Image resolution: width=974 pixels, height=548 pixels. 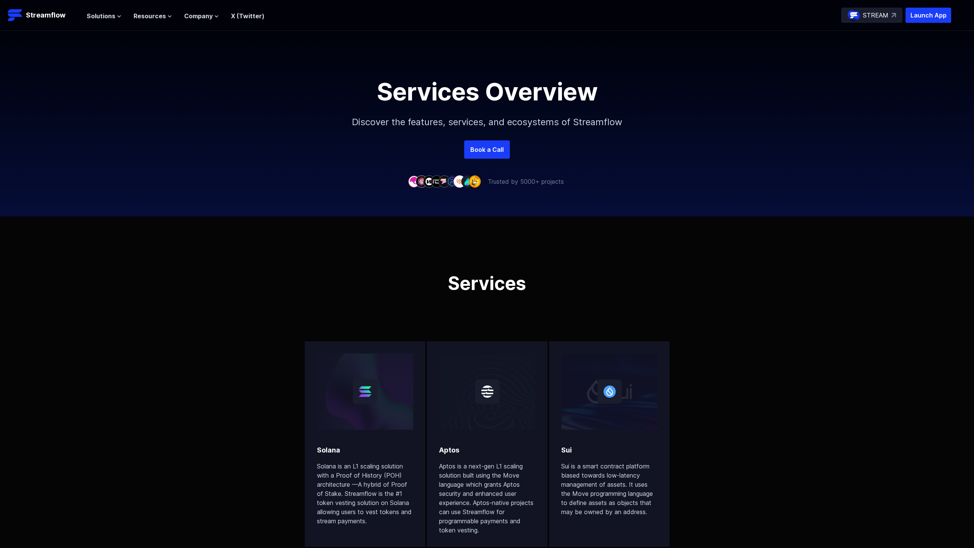 I want to click on p: Trusted by 5000+ projects, so click(x=526, y=182).